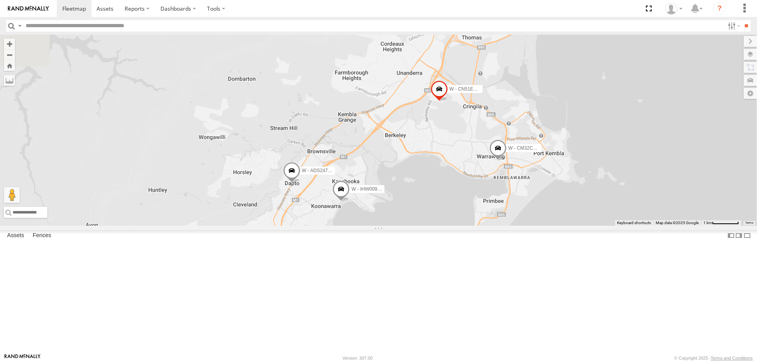  I want to click on img: rand-logo.svg, so click(28, 9).